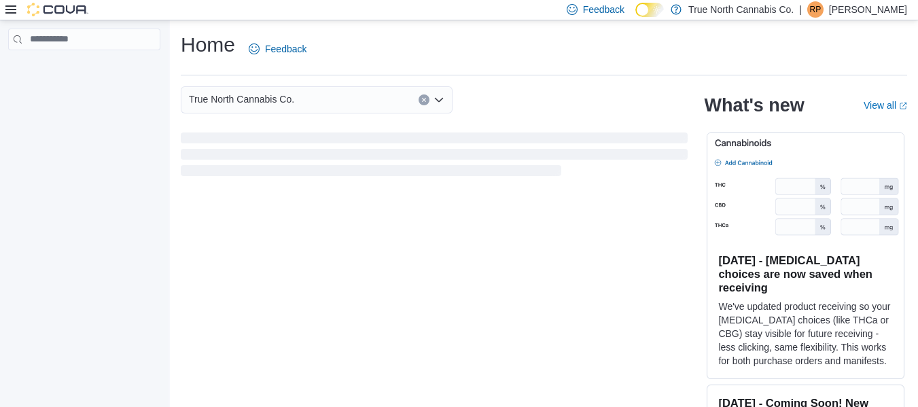  Describe the element at coordinates (84, 69) in the screenshot. I see `nav: Complex example` at that location.